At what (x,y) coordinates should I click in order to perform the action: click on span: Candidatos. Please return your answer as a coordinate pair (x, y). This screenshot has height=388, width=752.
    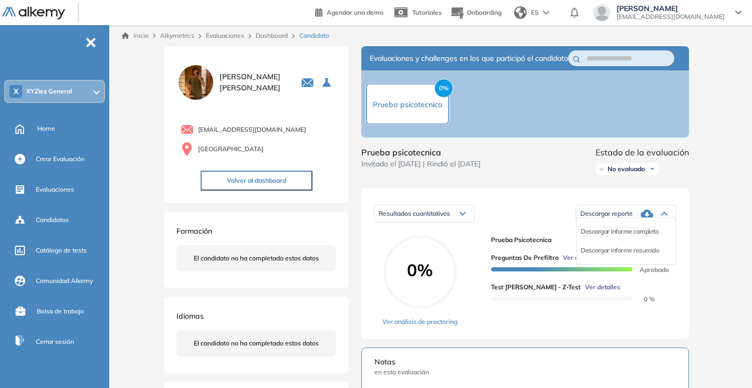
    Looking at the image, I should click on (52, 220).